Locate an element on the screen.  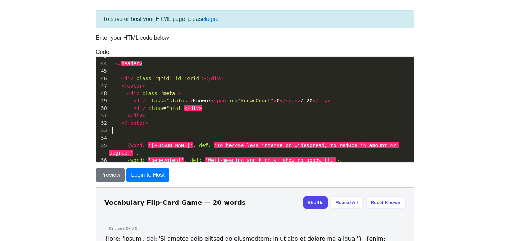
span: 'Well-meaning and kindly; showing goodwill.' is located at coordinates (271, 160).